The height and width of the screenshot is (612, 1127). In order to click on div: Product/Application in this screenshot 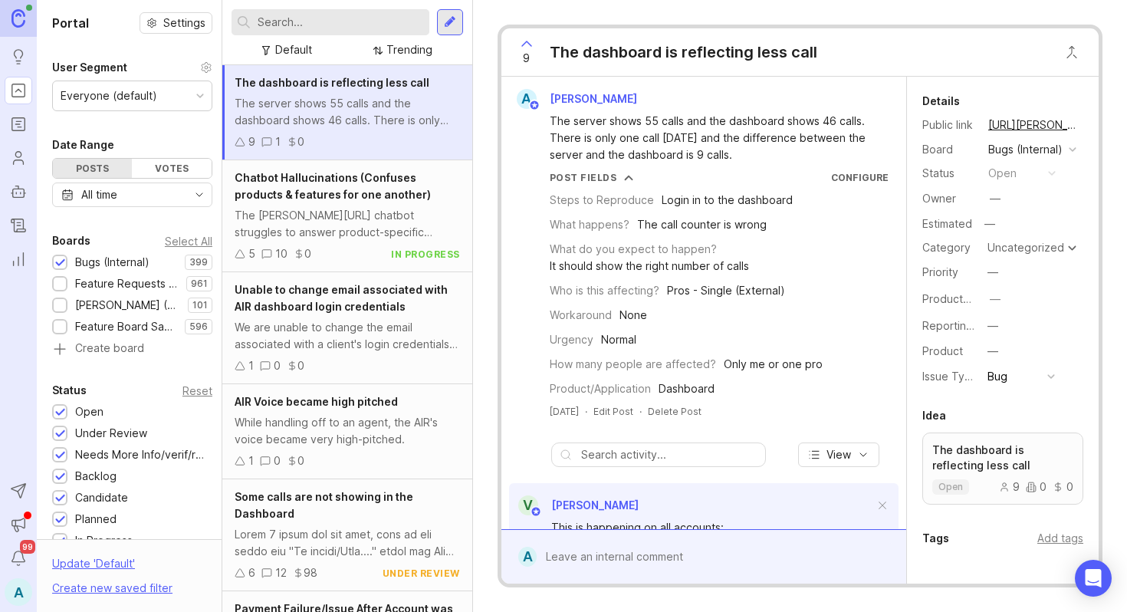, I will do `click(600, 389)`.